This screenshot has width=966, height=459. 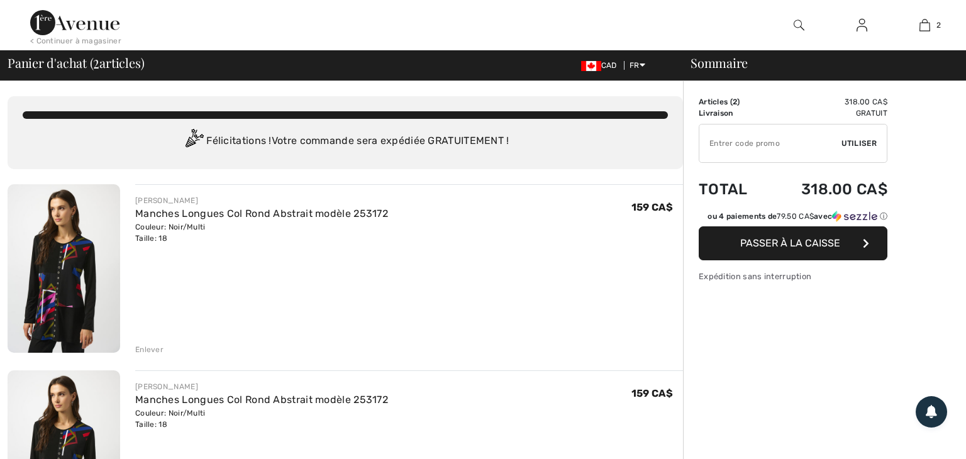 I want to click on div: ou 4 paiements de avec, so click(x=797, y=216).